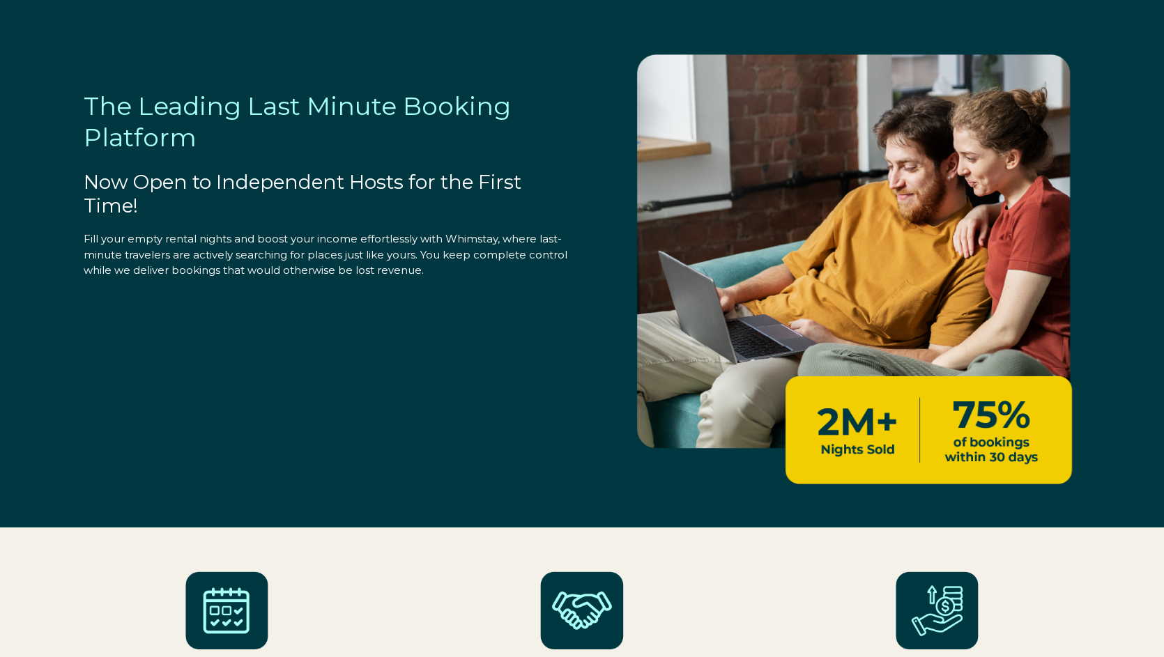 This screenshot has height=657, width=1164. Describe the element at coordinates (297, 121) in the screenshot. I see `span: The Leading Last Minute Booking Platform` at that location.